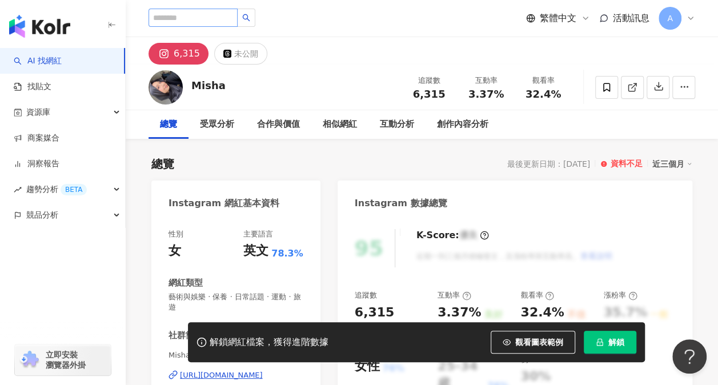  Describe the element at coordinates (178, 54) in the screenshot. I see `button: 6,315` at that location.